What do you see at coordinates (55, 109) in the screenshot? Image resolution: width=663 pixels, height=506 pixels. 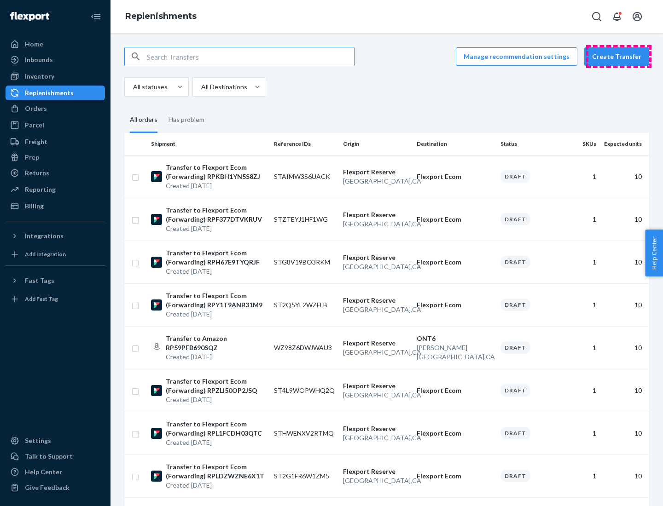 I see `a: Orders` at bounding box center [55, 109].